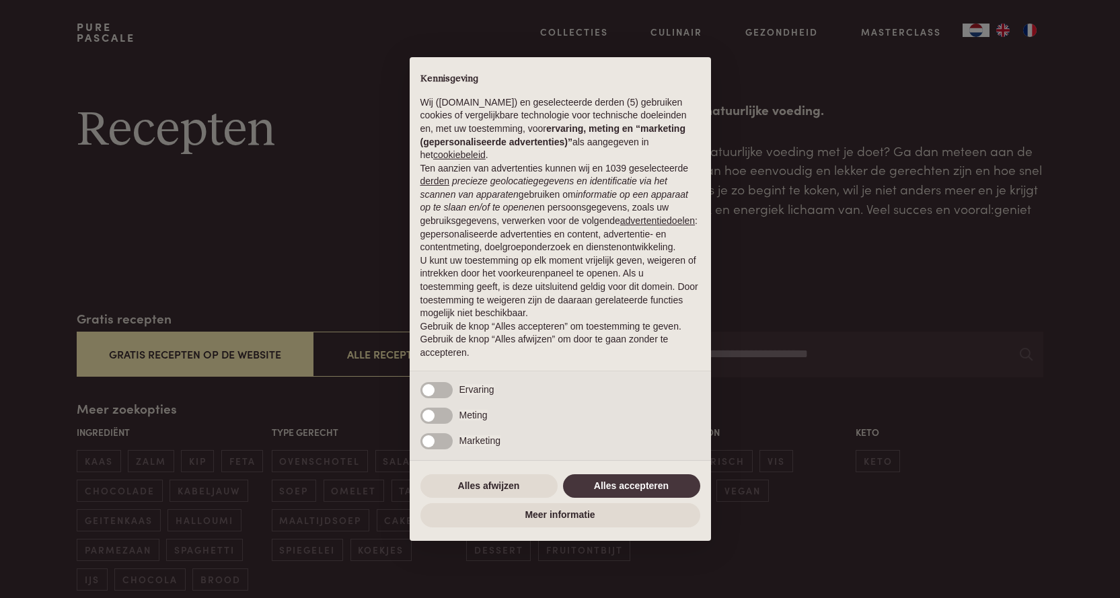  I want to click on em: informatie op een apparaat op te slaan en/of te openen, so click(554, 201).